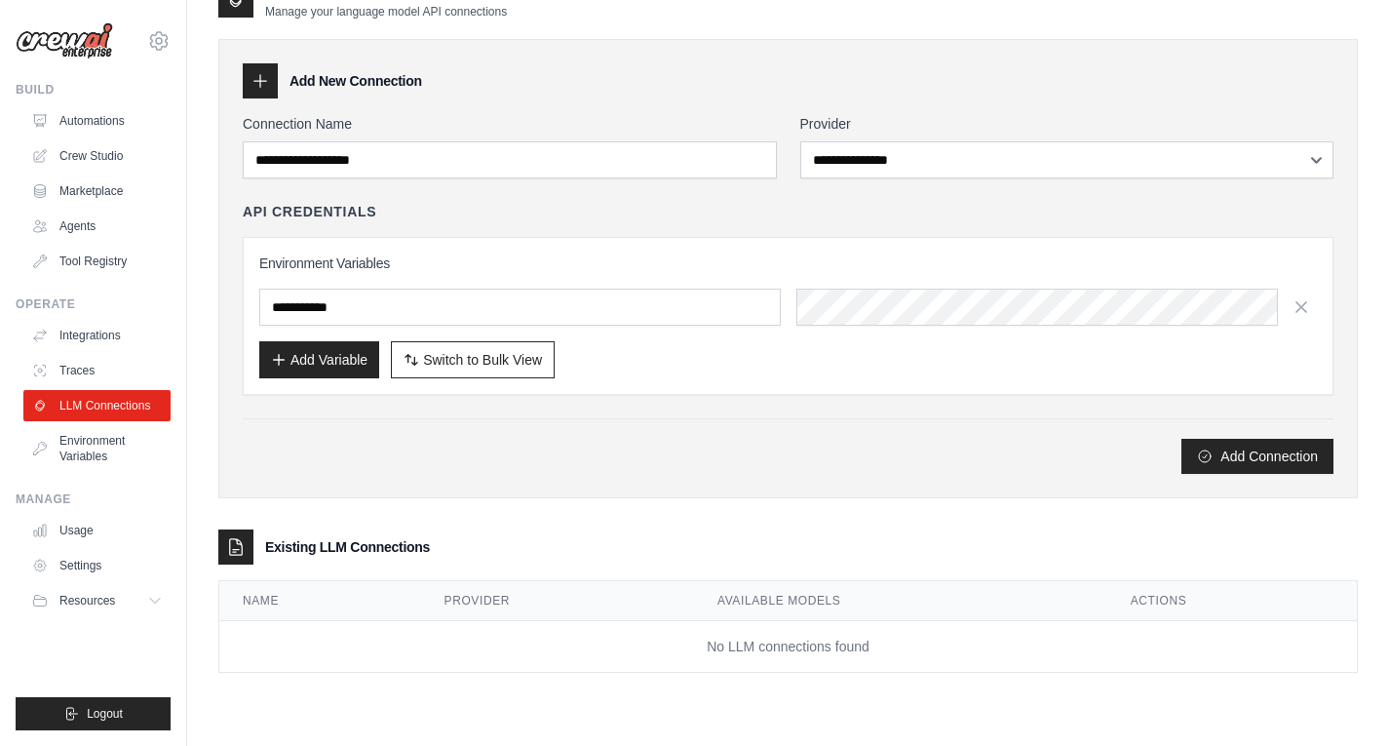 This screenshot has height=746, width=1389. I want to click on h3: Existing LLM Connections, so click(347, 547).